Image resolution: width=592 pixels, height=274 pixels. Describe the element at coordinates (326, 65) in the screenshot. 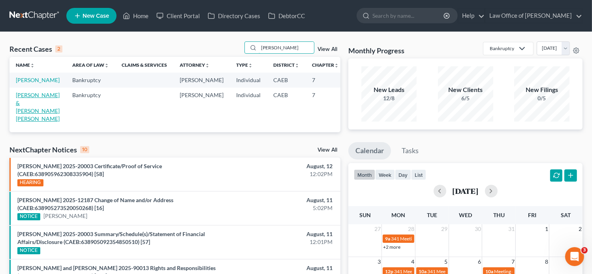

I see `a: Chapterunfold_more` at that location.